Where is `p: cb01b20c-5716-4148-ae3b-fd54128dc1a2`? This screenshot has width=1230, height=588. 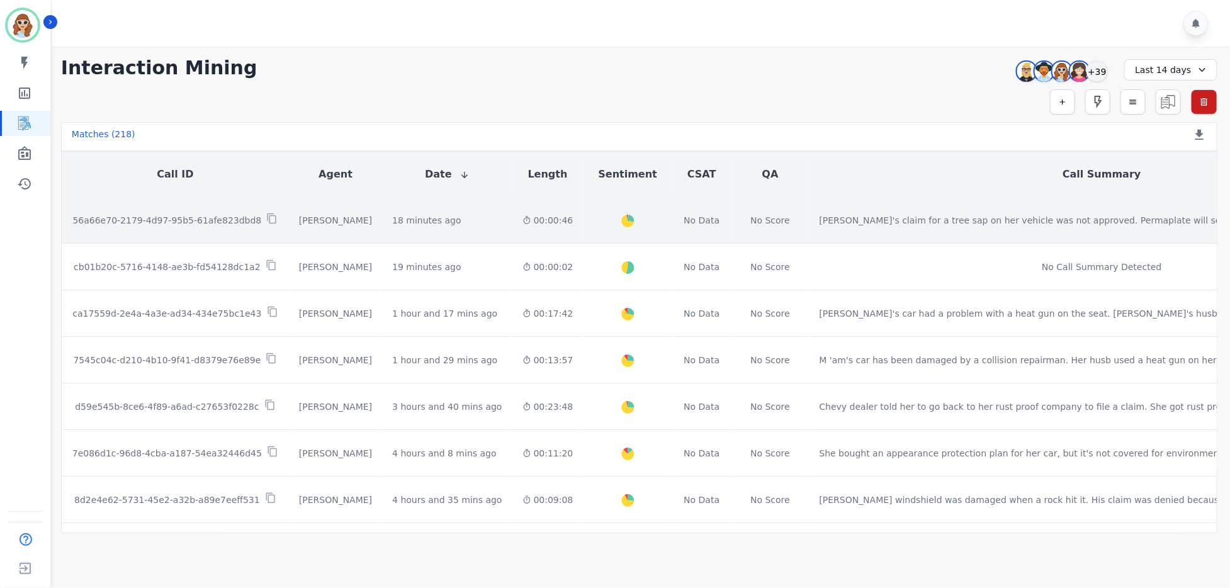 p: cb01b20c-5716-4148-ae3b-fd54128dc1a2 is located at coordinates (167, 267).